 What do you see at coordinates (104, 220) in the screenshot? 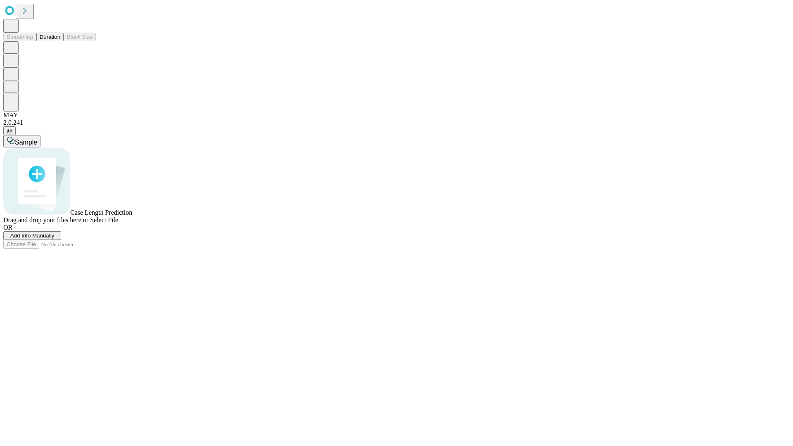
I see `span: Select File` at bounding box center [104, 220].